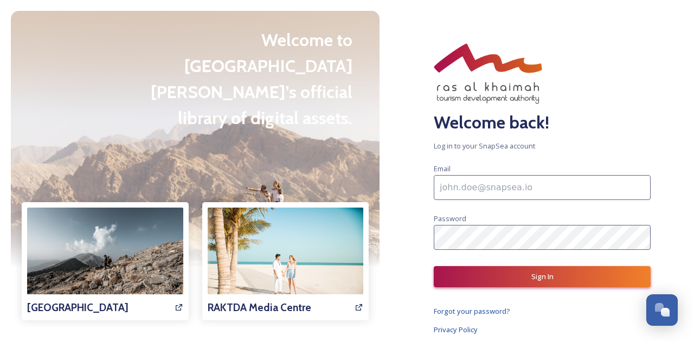  I want to click on a: Forgot your password?, so click(542, 311).